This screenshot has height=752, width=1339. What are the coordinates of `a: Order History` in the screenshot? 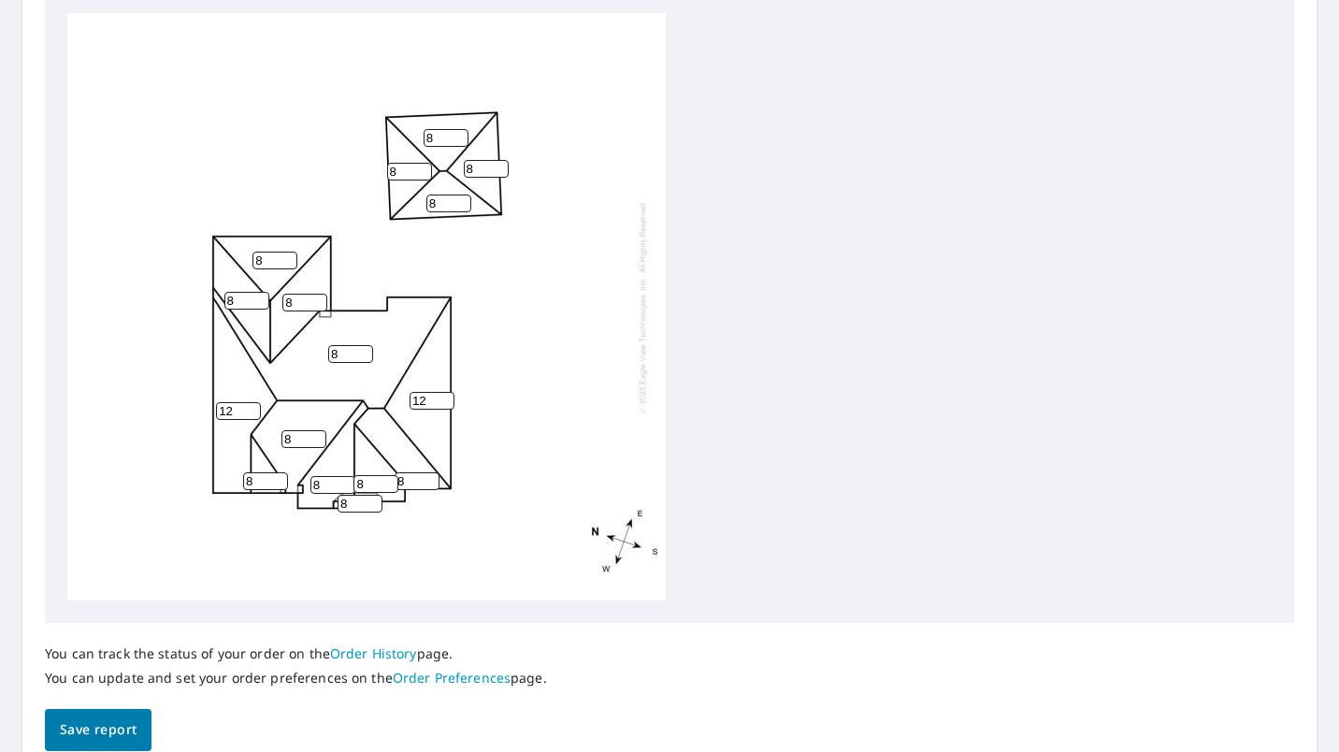 It's located at (373, 653).